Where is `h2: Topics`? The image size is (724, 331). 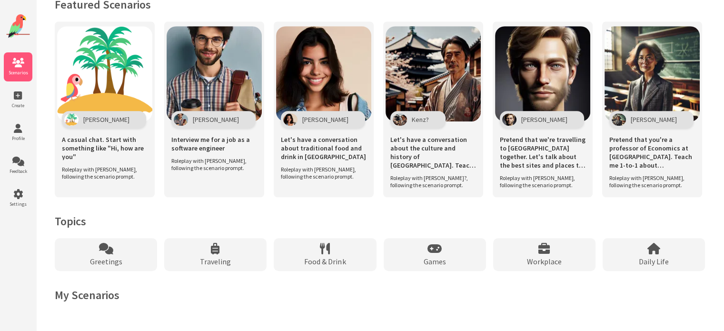 h2: Topics is located at coordinates (380, 221).